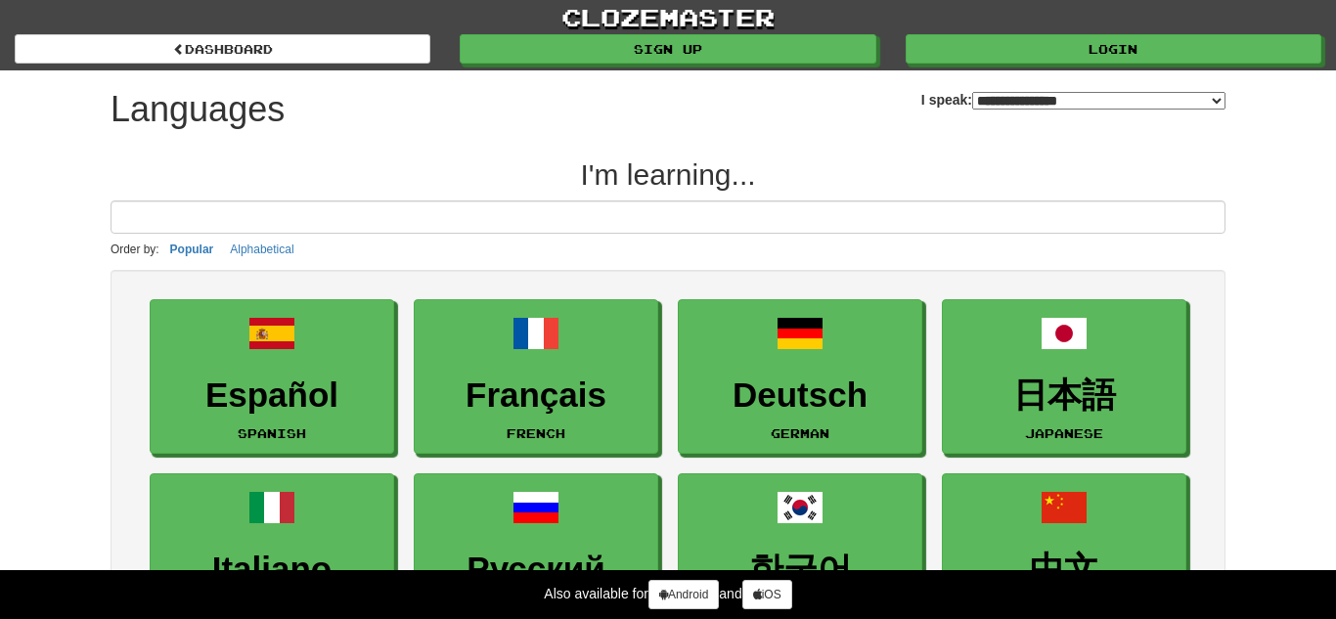  I want to click on select: I speak:, so click(1099, 101).